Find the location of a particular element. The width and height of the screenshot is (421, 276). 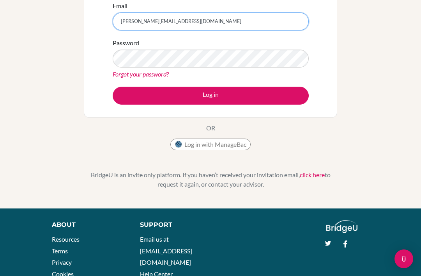

button: Log in with ManageBac is located at coordinates (211, 144).